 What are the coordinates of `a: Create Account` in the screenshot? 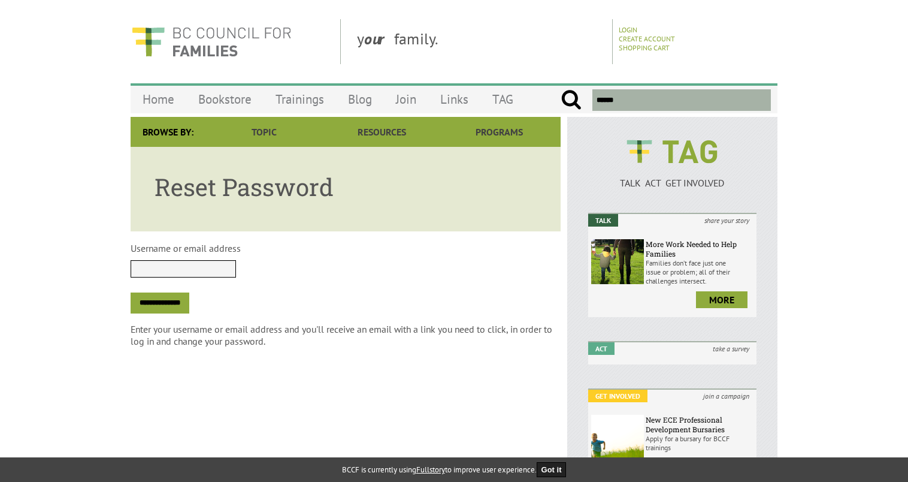 It's located at (647, 38).